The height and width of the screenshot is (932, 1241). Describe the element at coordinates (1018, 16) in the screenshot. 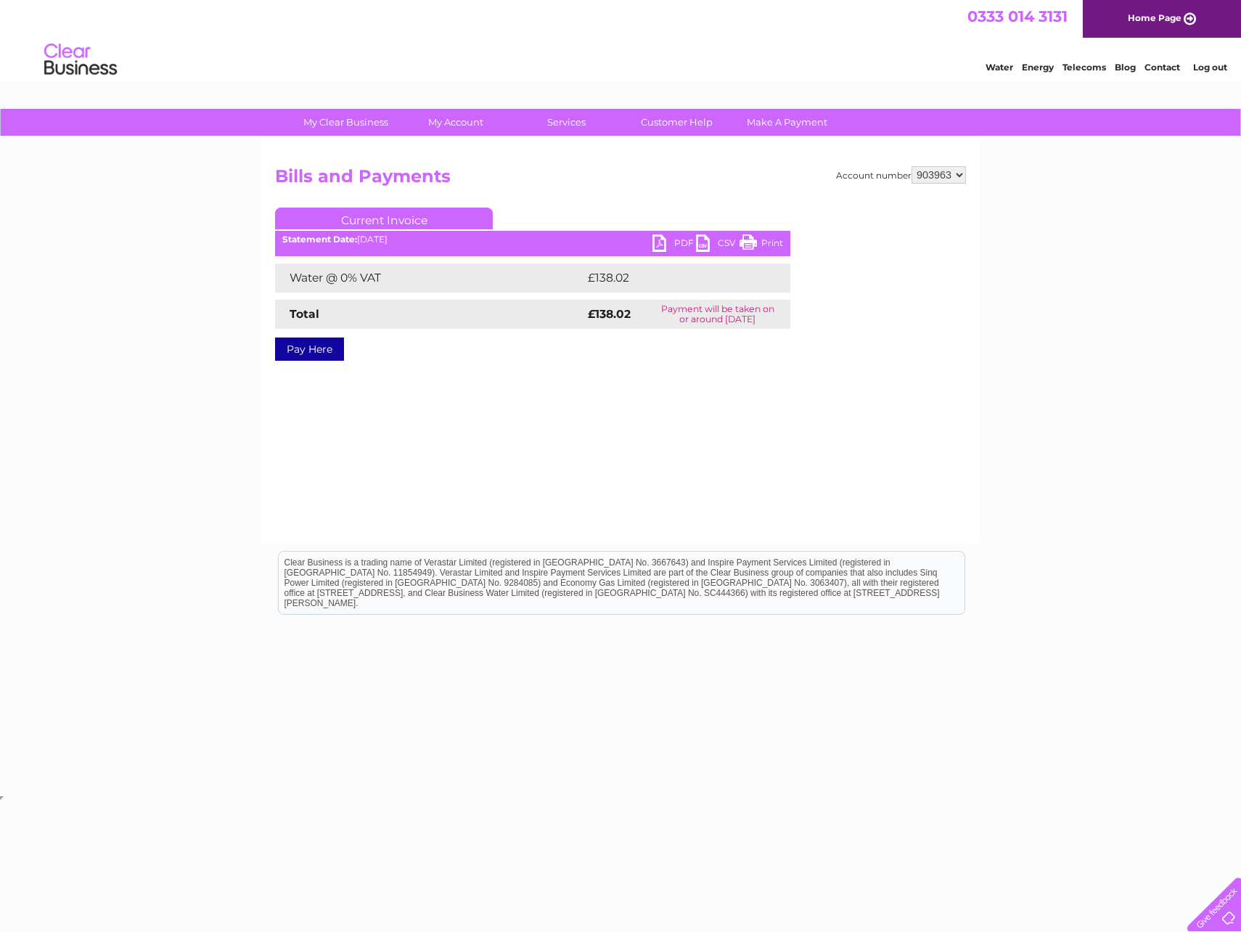

I see `a: 0333 014 3131` at that location.